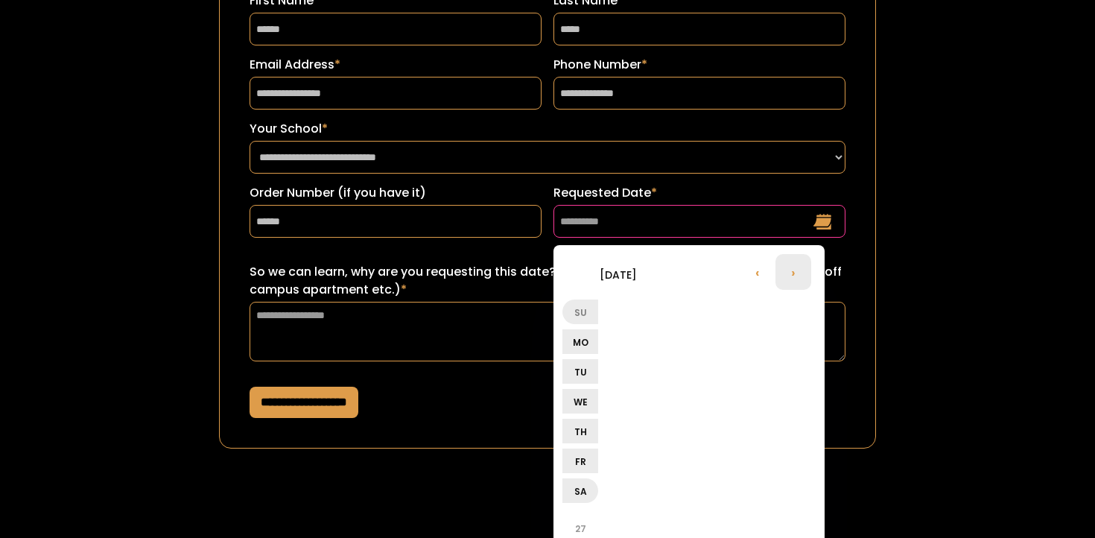  I want to click on label: Requested Date, so click(699, 193).